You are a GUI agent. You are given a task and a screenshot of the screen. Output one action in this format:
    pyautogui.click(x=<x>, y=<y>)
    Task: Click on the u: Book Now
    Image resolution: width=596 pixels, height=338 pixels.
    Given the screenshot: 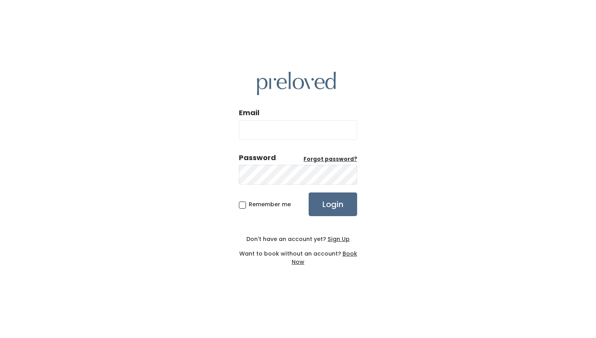 What is the action you would take?
    pyautogui.click(x=325, y=257)
    